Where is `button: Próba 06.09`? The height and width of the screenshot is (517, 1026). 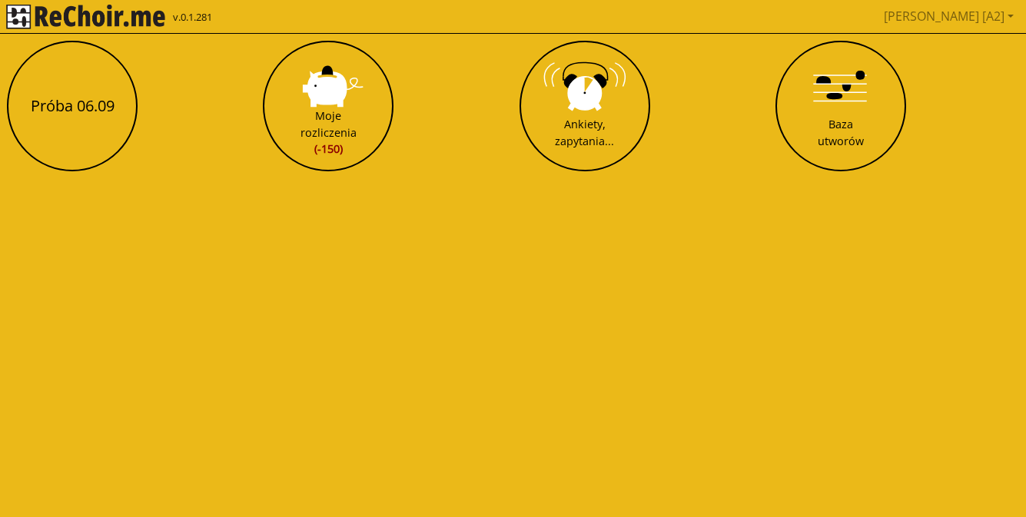 button: Próba 06.09 is located at coordinates (72, 106).